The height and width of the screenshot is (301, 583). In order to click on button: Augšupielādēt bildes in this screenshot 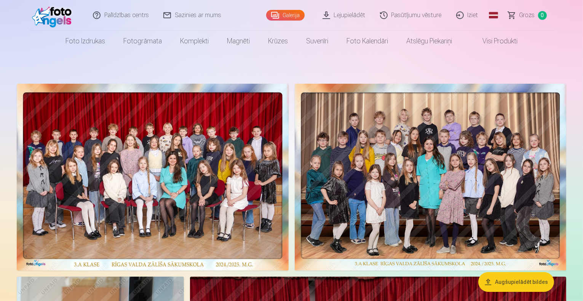, I will do `click(516, 282)`.